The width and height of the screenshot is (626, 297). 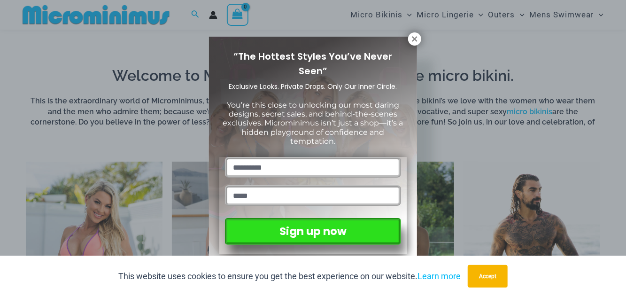 What do you see at coordinates (487, 276) in the screenshot?
I see `button: Accept` at bounding box center [487, 276].